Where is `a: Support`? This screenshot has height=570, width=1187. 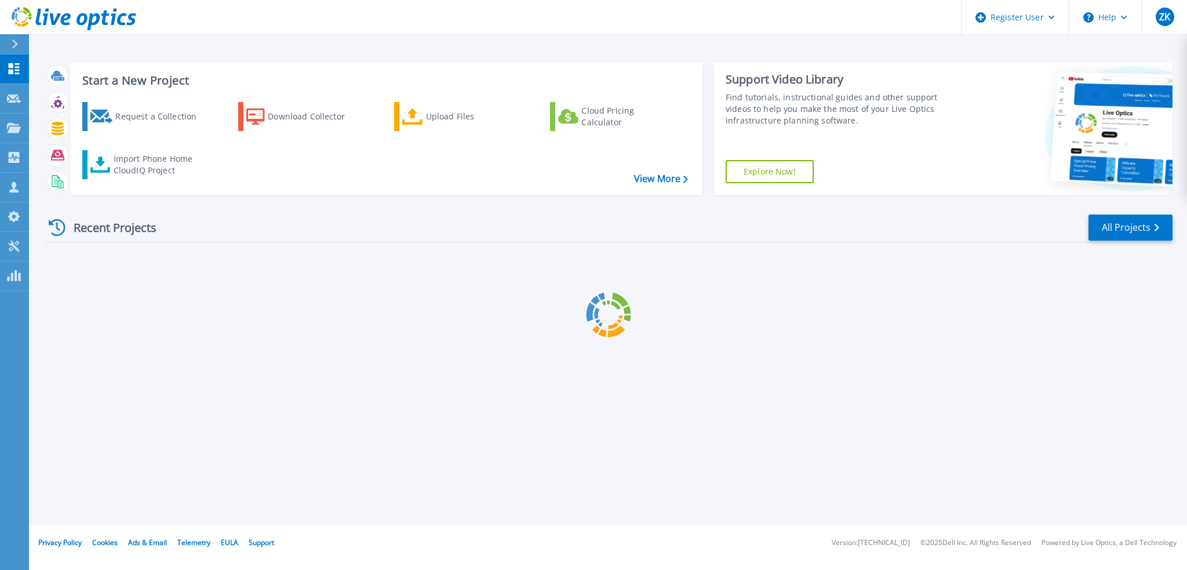
a: Support is located at coordinates (261, 542).